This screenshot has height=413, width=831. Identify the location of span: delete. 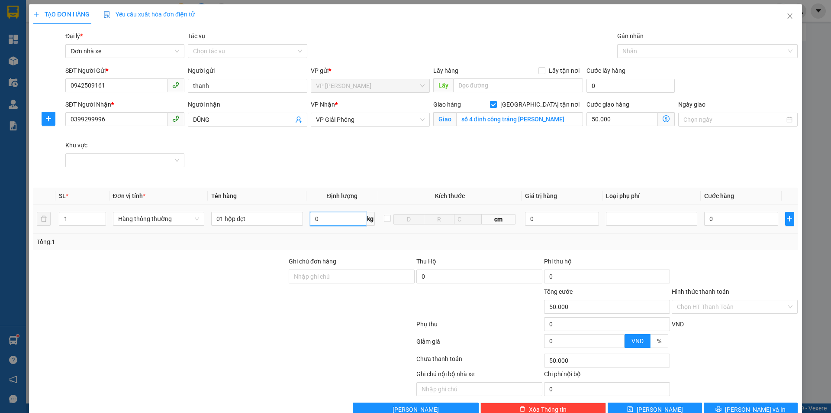
(523, 409).